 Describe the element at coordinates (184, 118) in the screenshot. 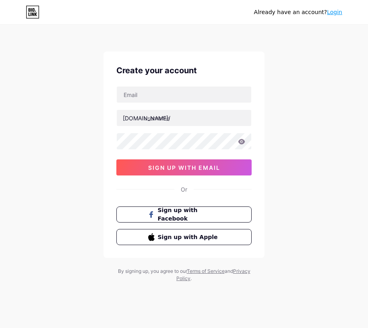

I see `input: username` at that location.